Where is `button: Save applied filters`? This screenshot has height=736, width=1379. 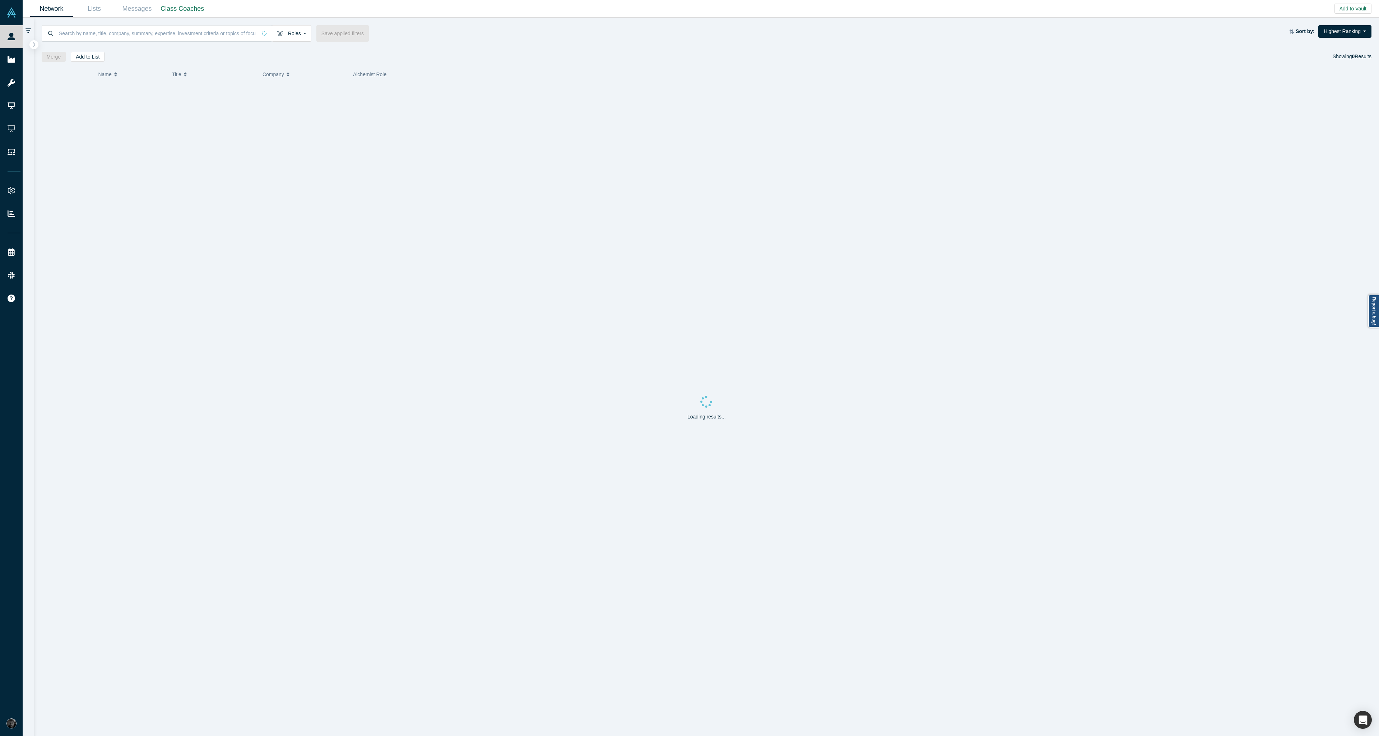
button: Save applied filters is located at coordinates (343, 33).